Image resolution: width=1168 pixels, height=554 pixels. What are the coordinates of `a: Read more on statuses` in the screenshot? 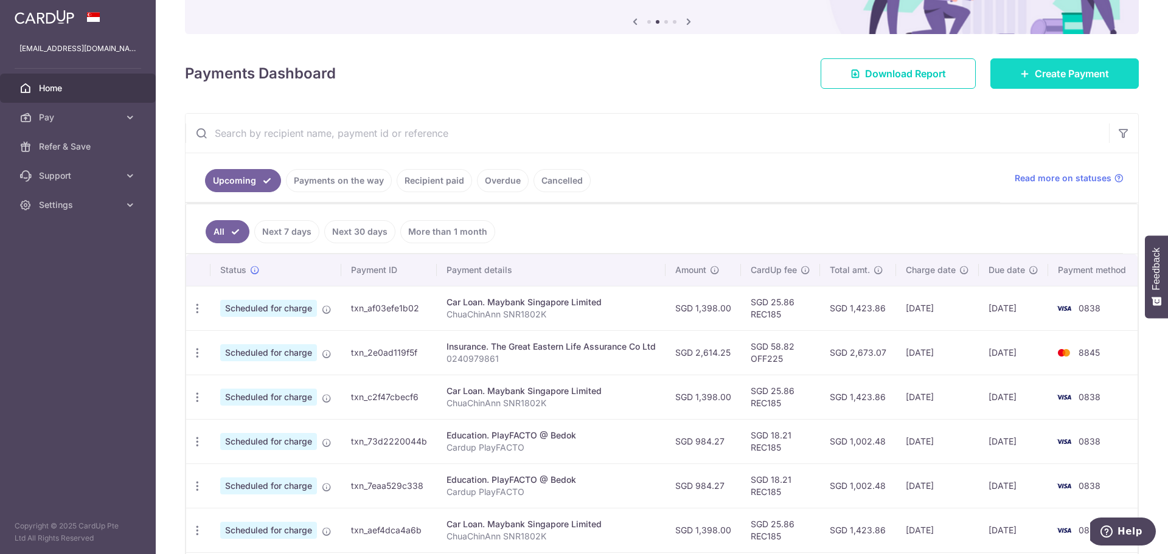 It's located at (1069, 178).